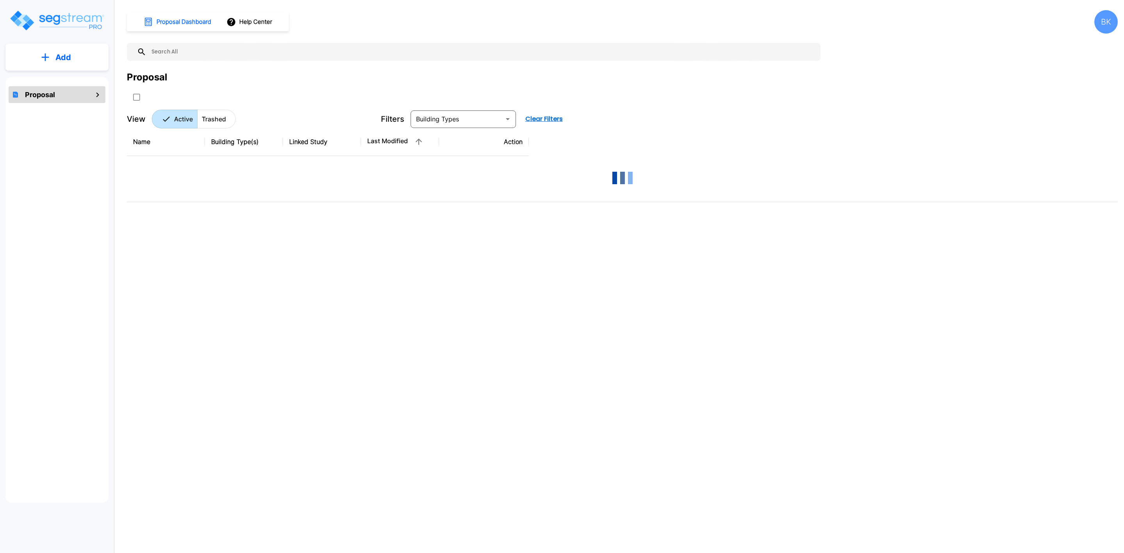 This screenshot has height=553, width=1124. I want to click on button: Proposal Dashboard, so click(178, 22).